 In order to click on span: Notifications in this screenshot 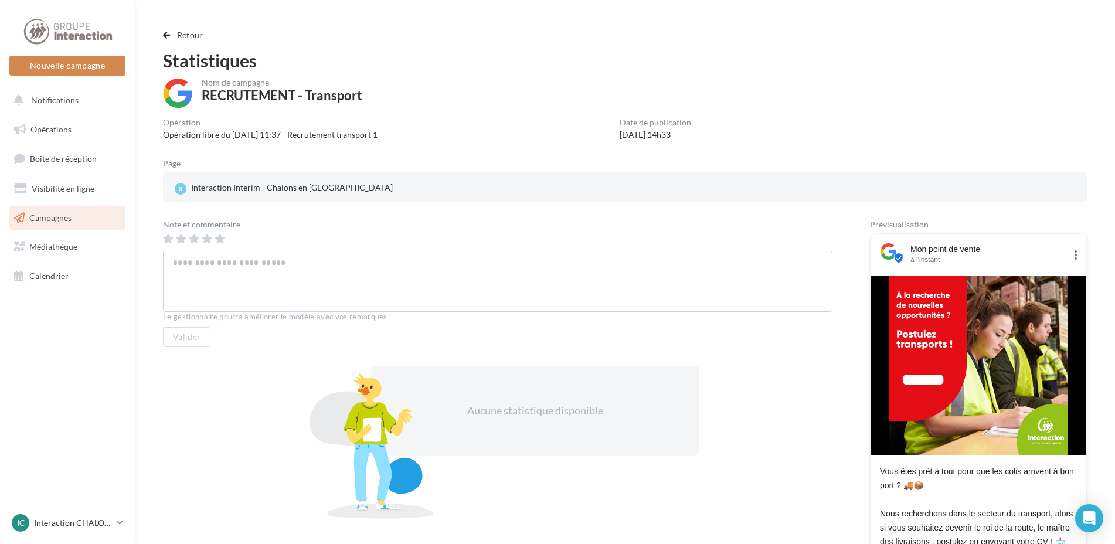, I will do `click(55, 100)`.